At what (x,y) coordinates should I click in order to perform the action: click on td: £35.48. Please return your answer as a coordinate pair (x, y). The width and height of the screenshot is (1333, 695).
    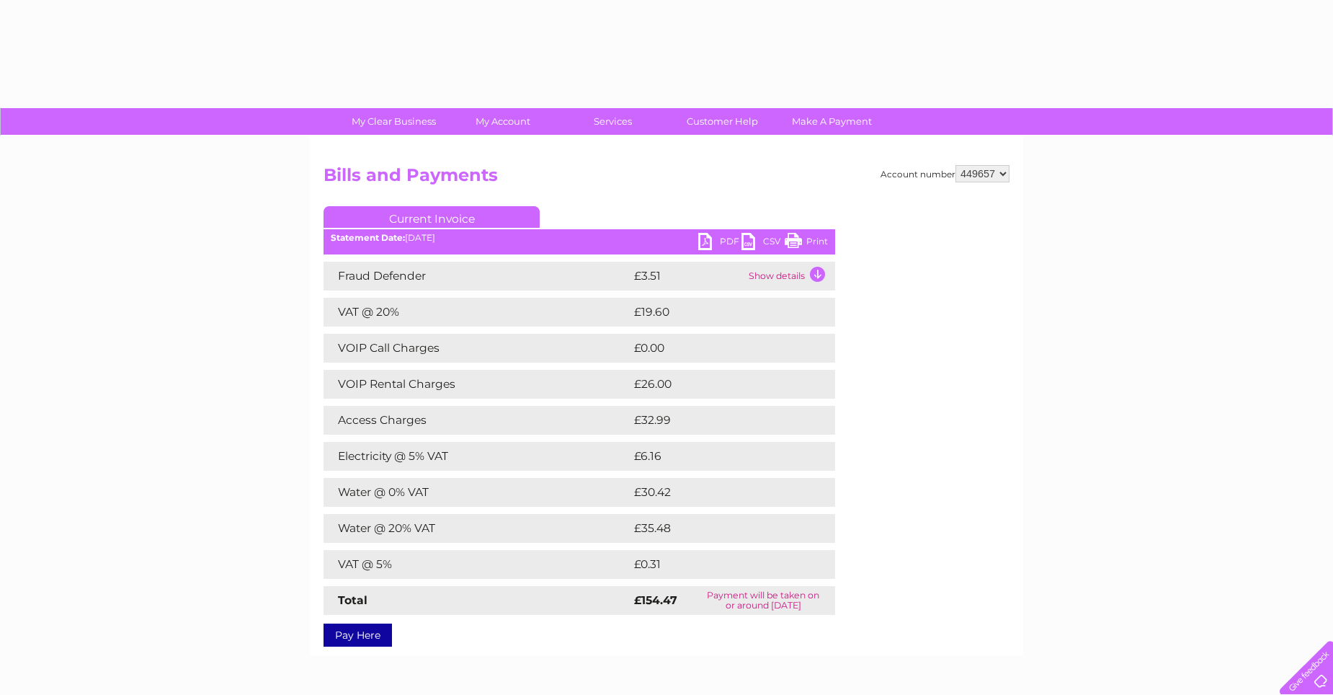
    Looking at the image, I should click on (719, 528).